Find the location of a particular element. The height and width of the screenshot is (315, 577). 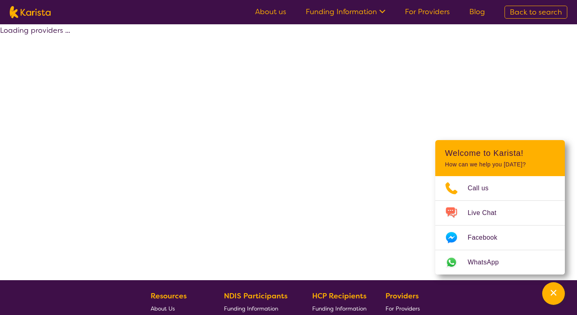

span: For Providers is located at coordinates (402, 308).